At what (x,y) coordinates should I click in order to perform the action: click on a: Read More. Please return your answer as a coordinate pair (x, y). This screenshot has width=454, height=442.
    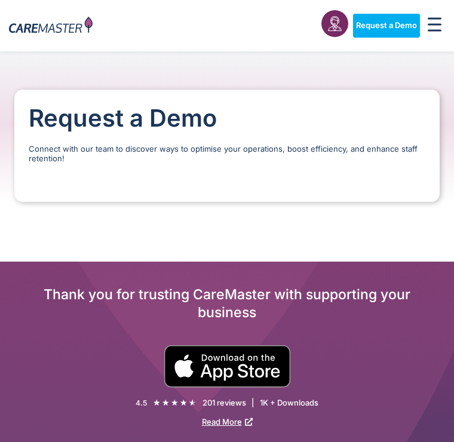
    Looking at the image, I should click on (227, 421).